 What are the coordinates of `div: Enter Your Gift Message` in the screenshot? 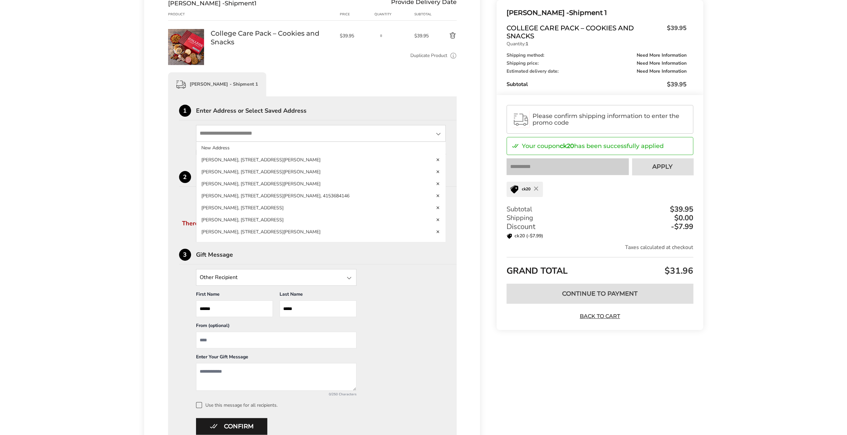 It's located at (276, 358).